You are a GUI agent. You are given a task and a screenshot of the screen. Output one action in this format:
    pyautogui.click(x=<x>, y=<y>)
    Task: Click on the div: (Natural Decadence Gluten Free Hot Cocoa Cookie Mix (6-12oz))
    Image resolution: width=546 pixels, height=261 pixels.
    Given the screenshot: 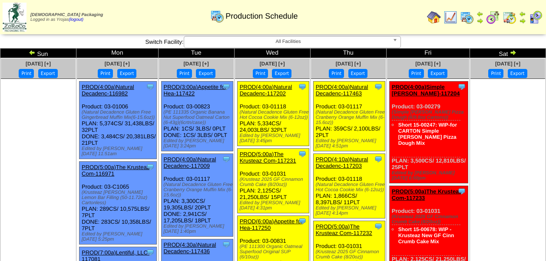 What is the action you would take?
    pyautogui.click(x=274, y=115)
    